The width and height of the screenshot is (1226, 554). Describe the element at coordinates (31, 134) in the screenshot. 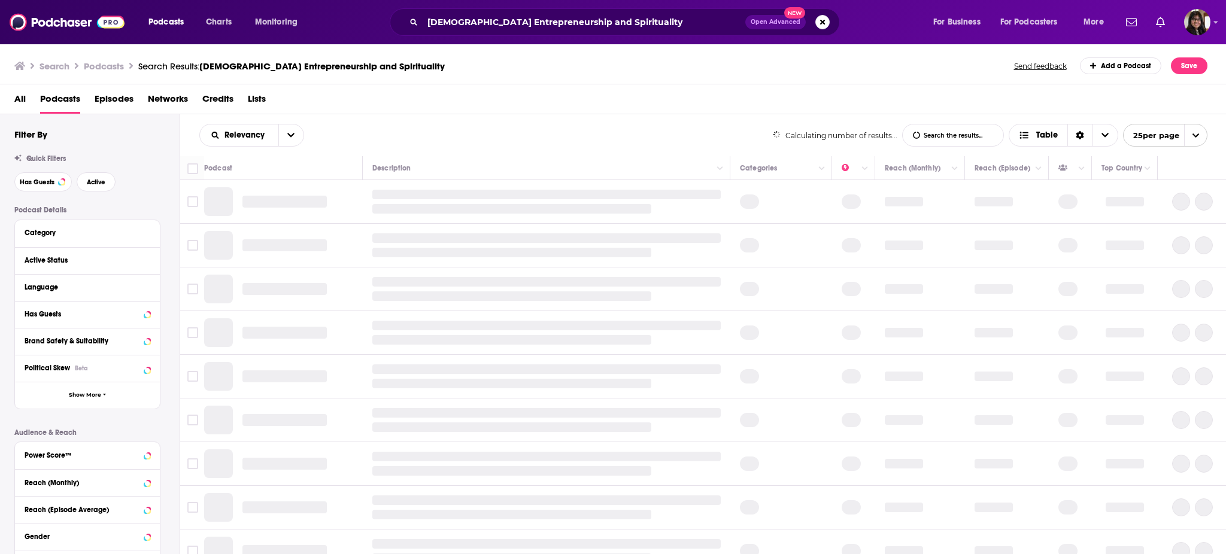

I see `h2: Filter By` at that location.